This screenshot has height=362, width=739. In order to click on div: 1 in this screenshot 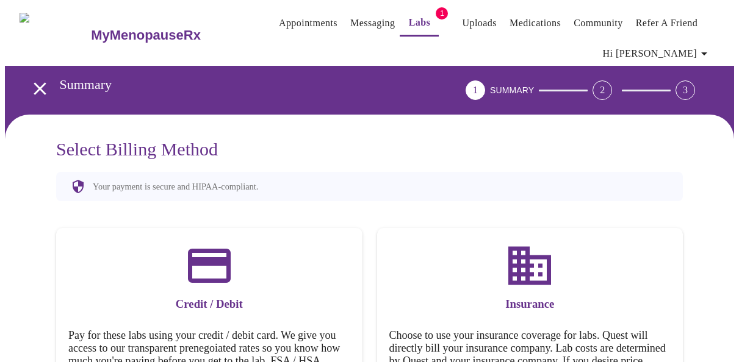, I will do `click(475, 90)`.